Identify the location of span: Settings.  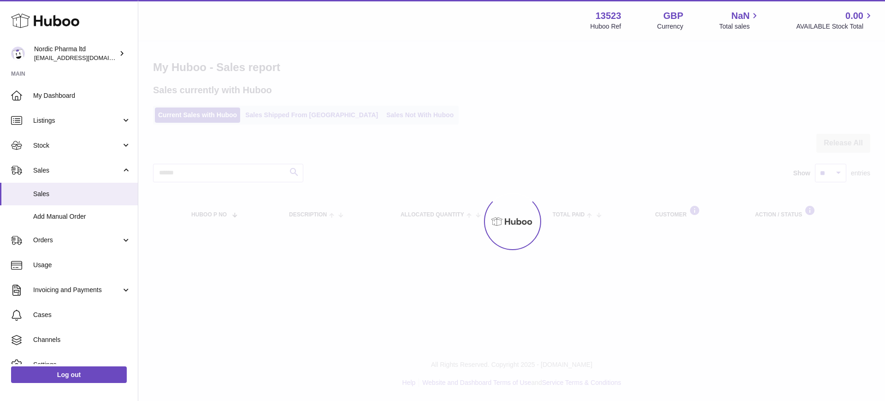
(82, 364).